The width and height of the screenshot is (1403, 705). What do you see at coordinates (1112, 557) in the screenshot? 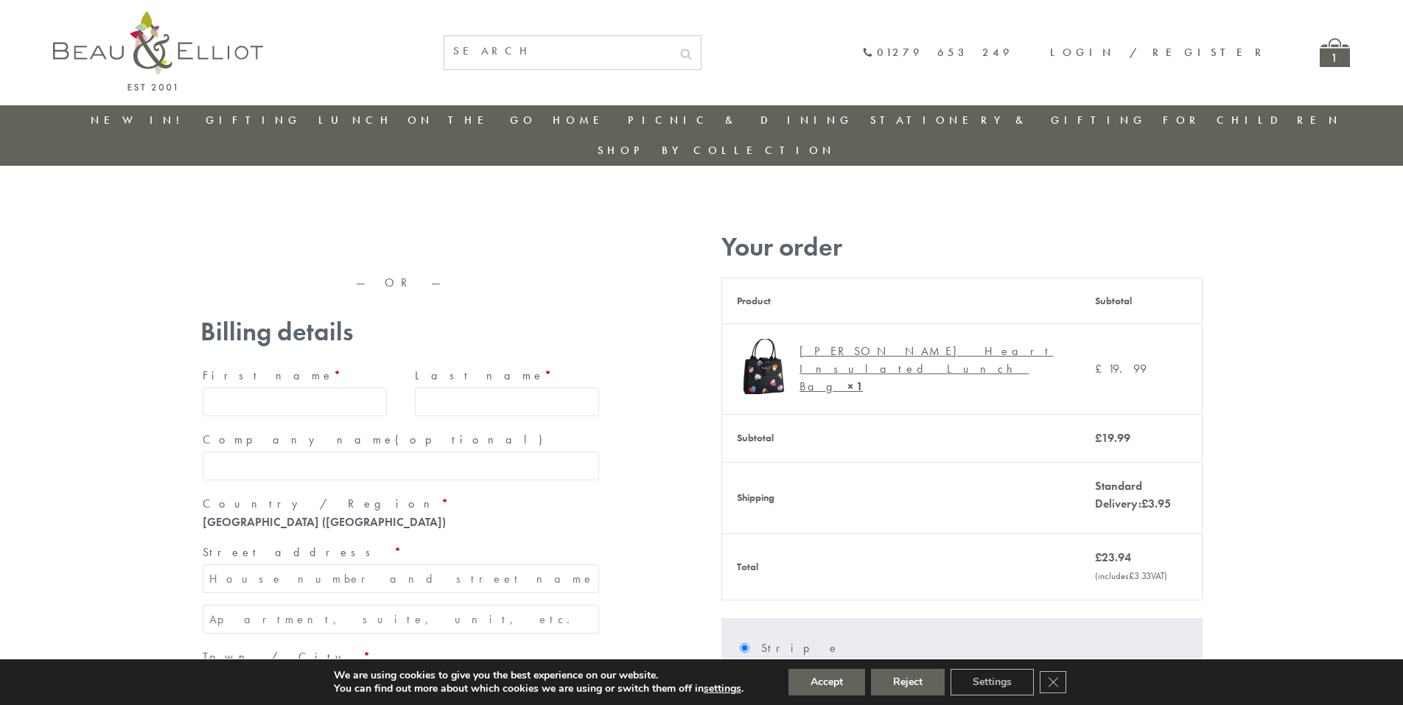
I see `bdi: 23.94` at bounding box center [1112, 557].